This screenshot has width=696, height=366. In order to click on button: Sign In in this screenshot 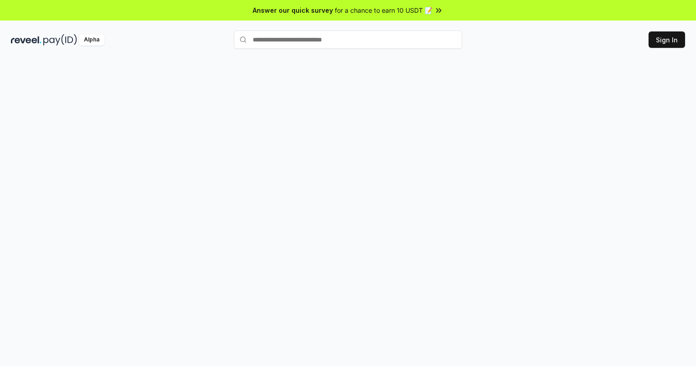, I will do `click(667, 40)`.